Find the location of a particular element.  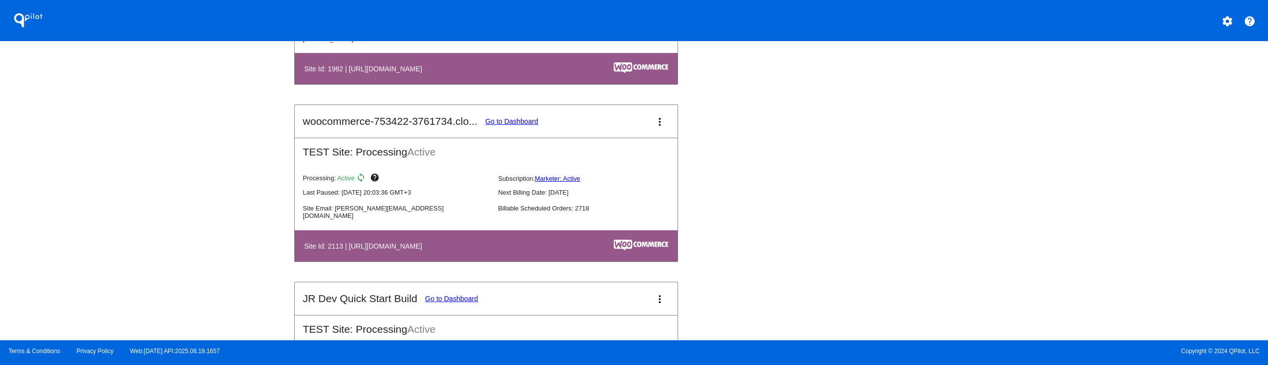

span: Copyright © 2024 QPilot, LLC is located at coordinates (951, 351).